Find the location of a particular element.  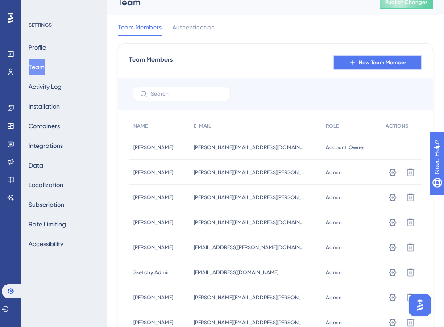

span: Authentication is located at coordinates (193, 27).